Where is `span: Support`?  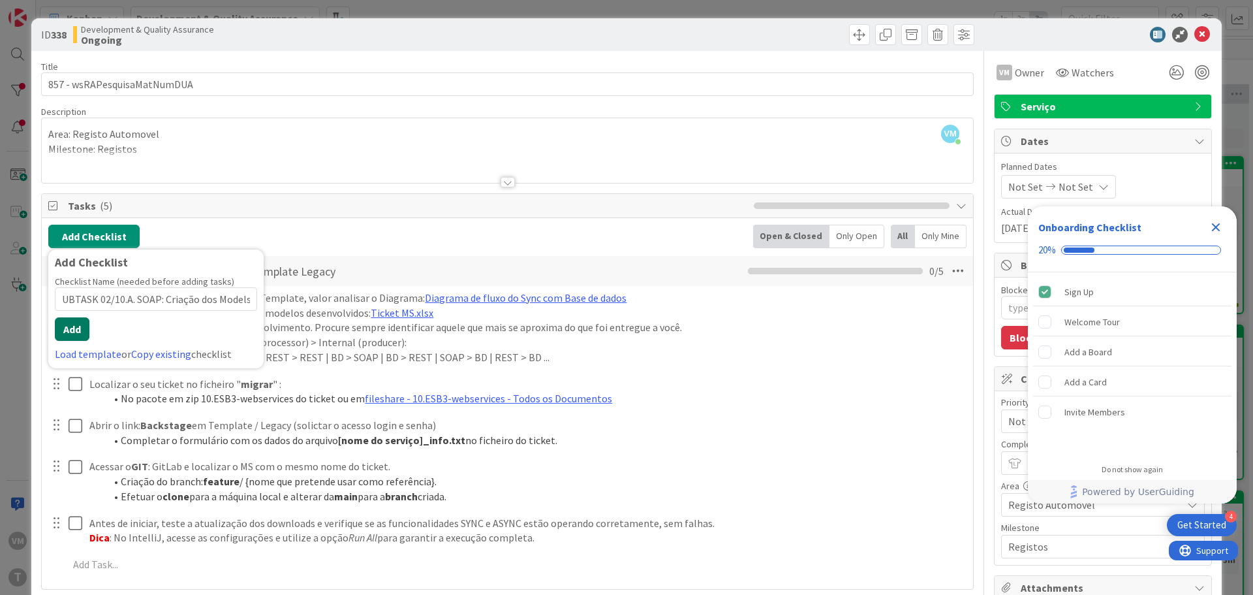
span: Support is located at coordinates (43, 10).